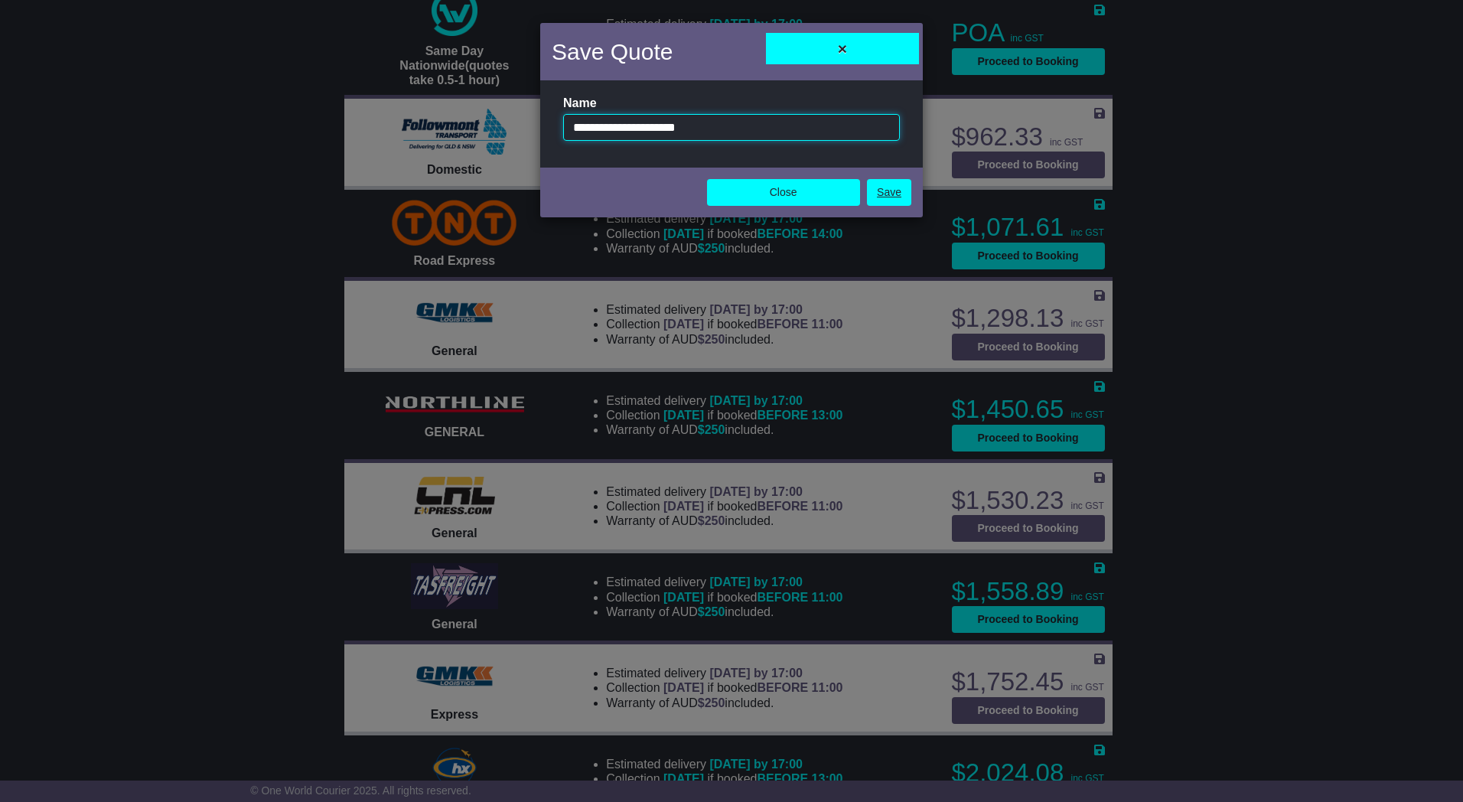  Describe the element at coordinates (580, 103) in the screenshot. I see `label: Name` at that location.